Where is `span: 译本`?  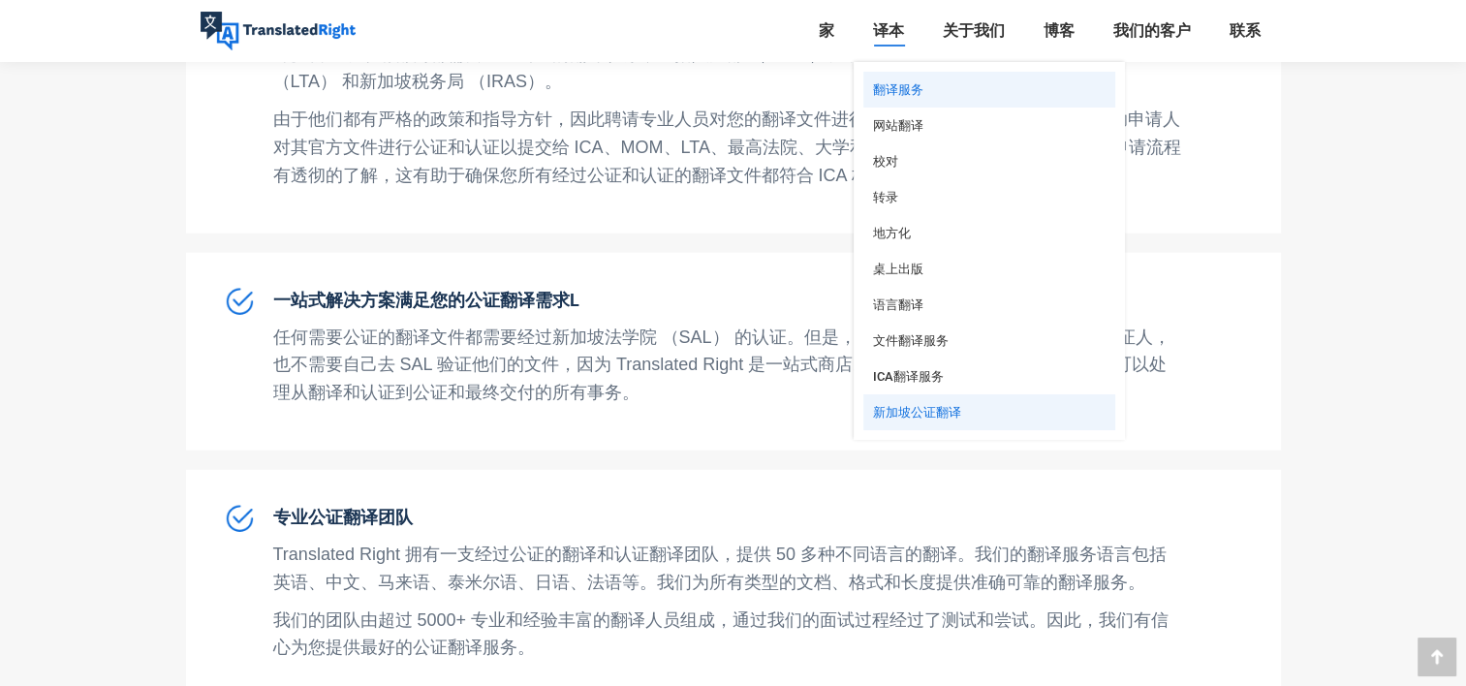
span: 译本 is located at coordinates (889, 31).